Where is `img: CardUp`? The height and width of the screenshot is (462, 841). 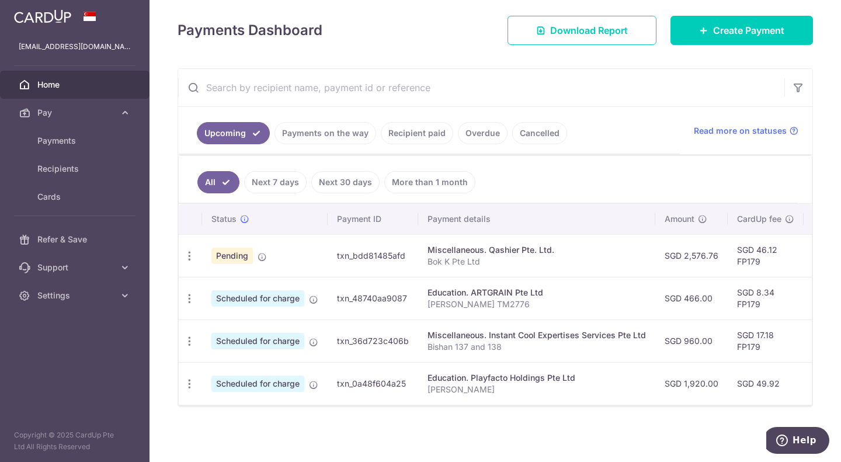
img: CardUp is located at coordinates (43, 16).